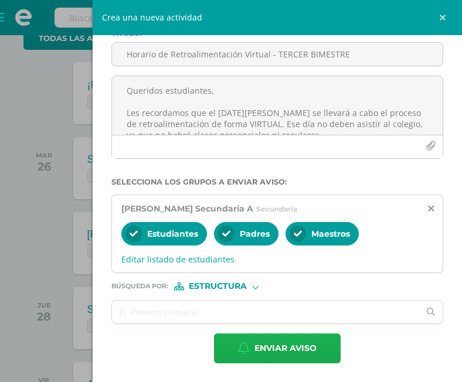 The height and width of the screenshot is (382, 462). I want to click on label: Selecciona los grupos a enviar aviso :, so click(277, 182).